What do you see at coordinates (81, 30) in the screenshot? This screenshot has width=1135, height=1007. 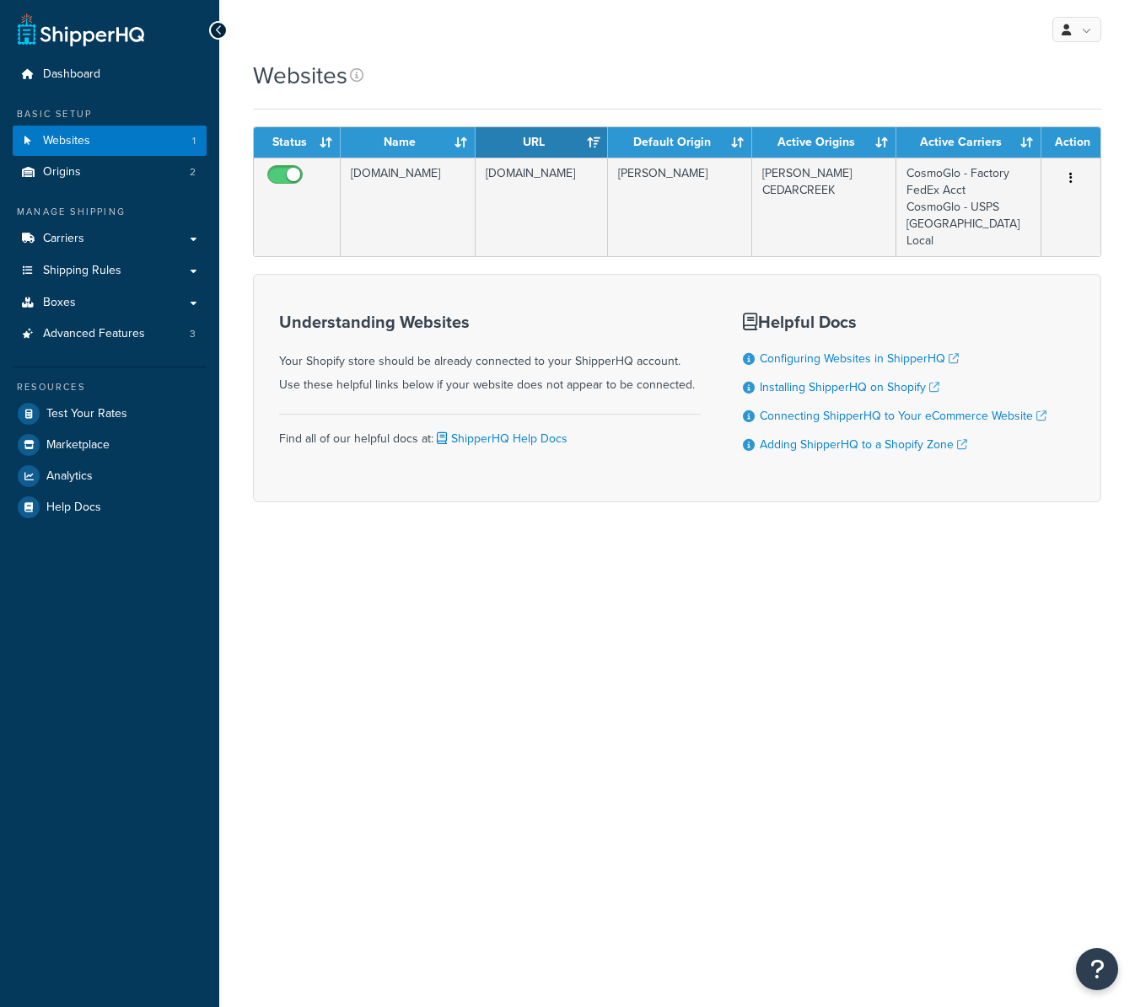 I see `a: ShipperHQ Home` at bounding box center [81, 30].